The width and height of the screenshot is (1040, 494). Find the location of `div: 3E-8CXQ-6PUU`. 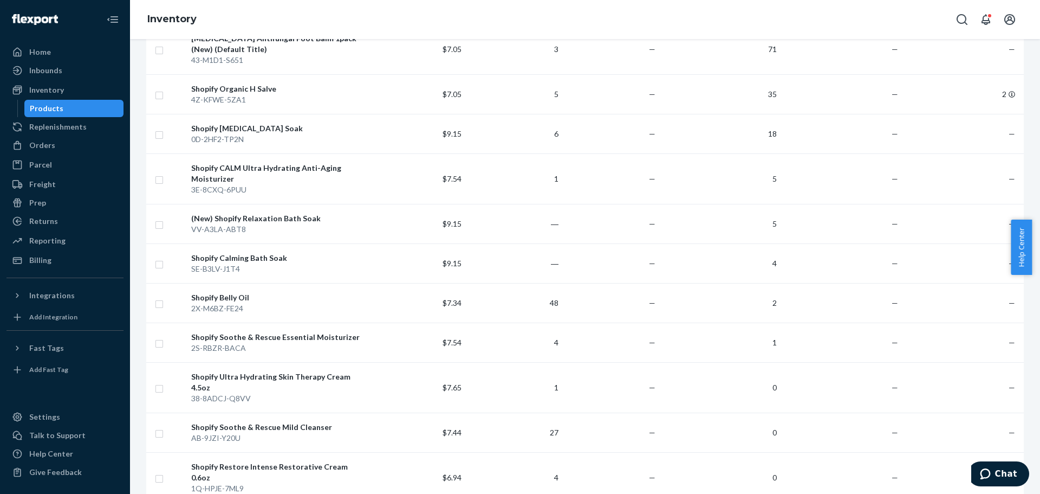

div: 3E-8CXQ-6PUU is located at coordinates (278, 190).